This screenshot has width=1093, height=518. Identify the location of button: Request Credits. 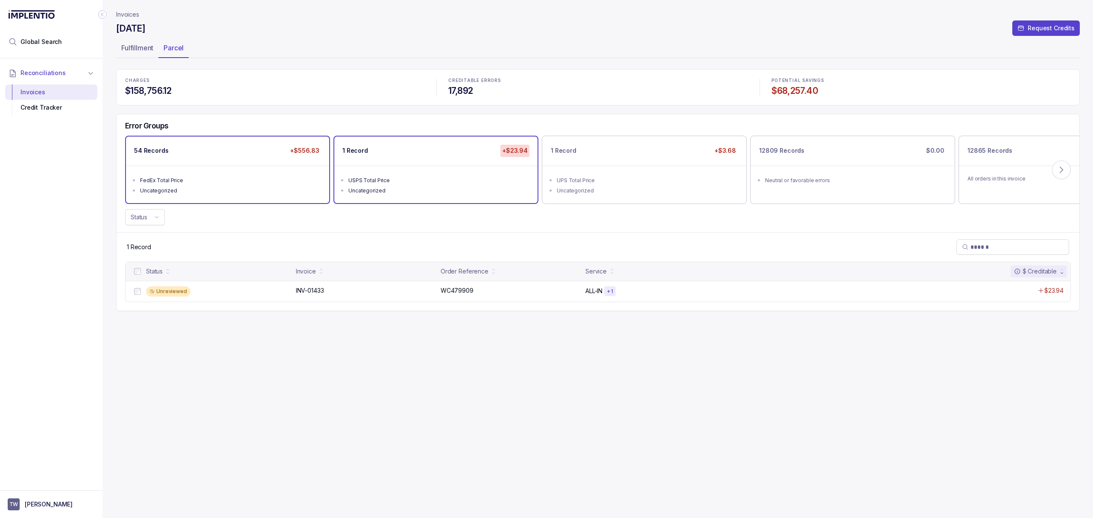
(1046, 28).